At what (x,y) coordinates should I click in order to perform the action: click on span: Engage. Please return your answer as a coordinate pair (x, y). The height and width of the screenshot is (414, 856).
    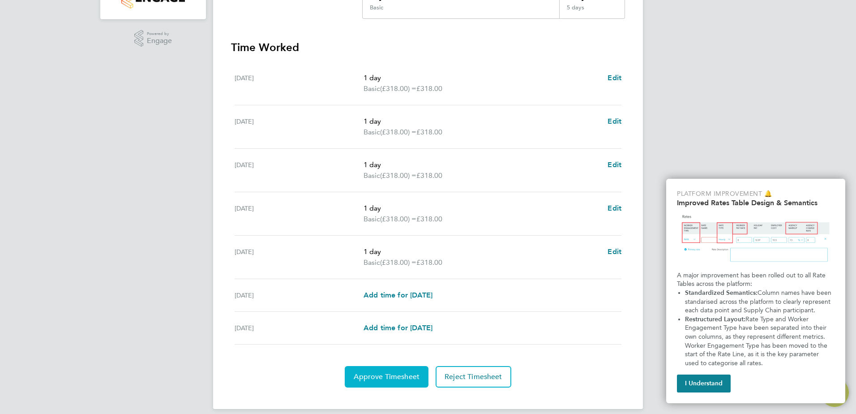
    Looking at the image, I should click on (159, 41).